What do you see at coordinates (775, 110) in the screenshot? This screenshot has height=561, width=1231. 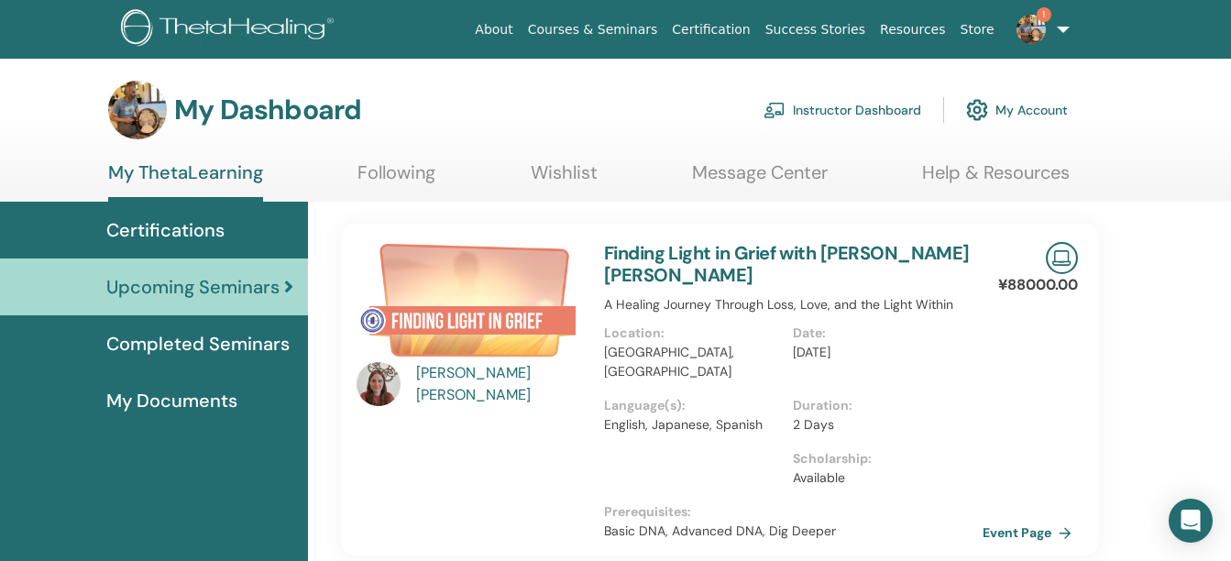 I see `img: chalkboard-teacher.svg` at bounding box center [775, 110].